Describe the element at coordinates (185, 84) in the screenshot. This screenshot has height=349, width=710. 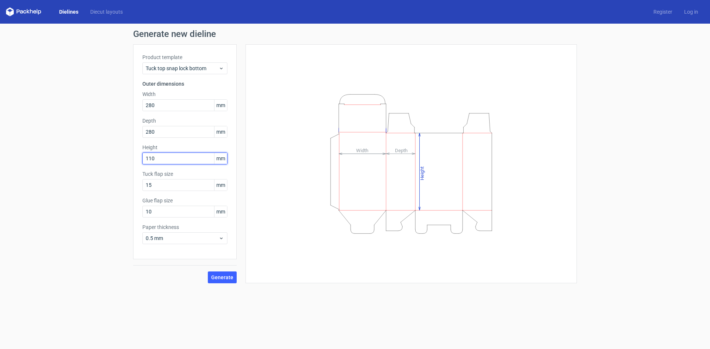
I see `h3: Outer dimensions` at that location.